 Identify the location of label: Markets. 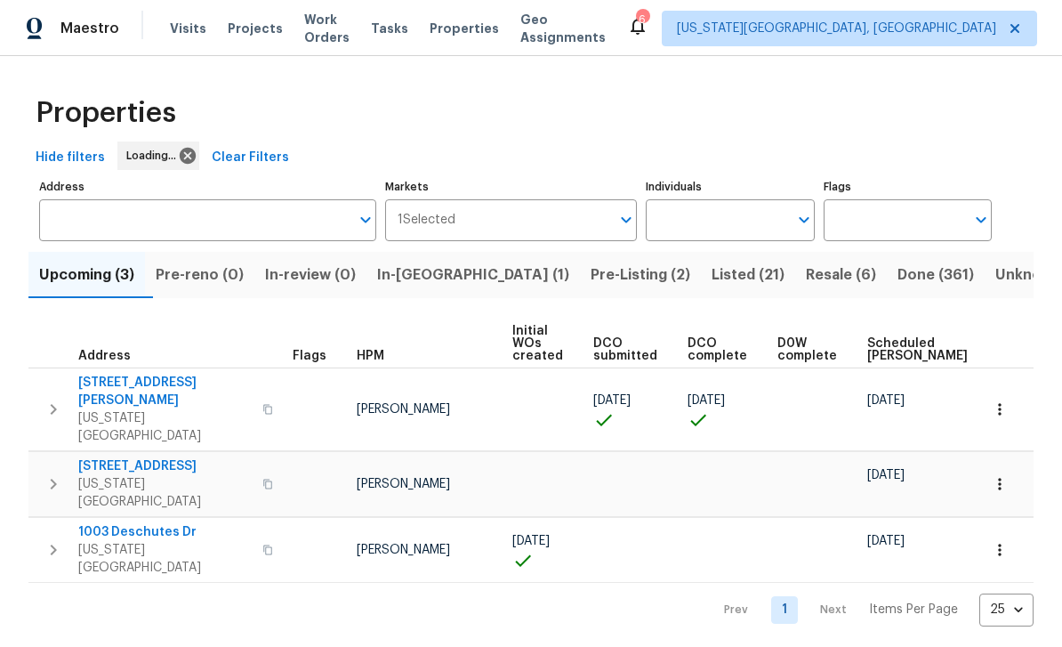
(511, 187).